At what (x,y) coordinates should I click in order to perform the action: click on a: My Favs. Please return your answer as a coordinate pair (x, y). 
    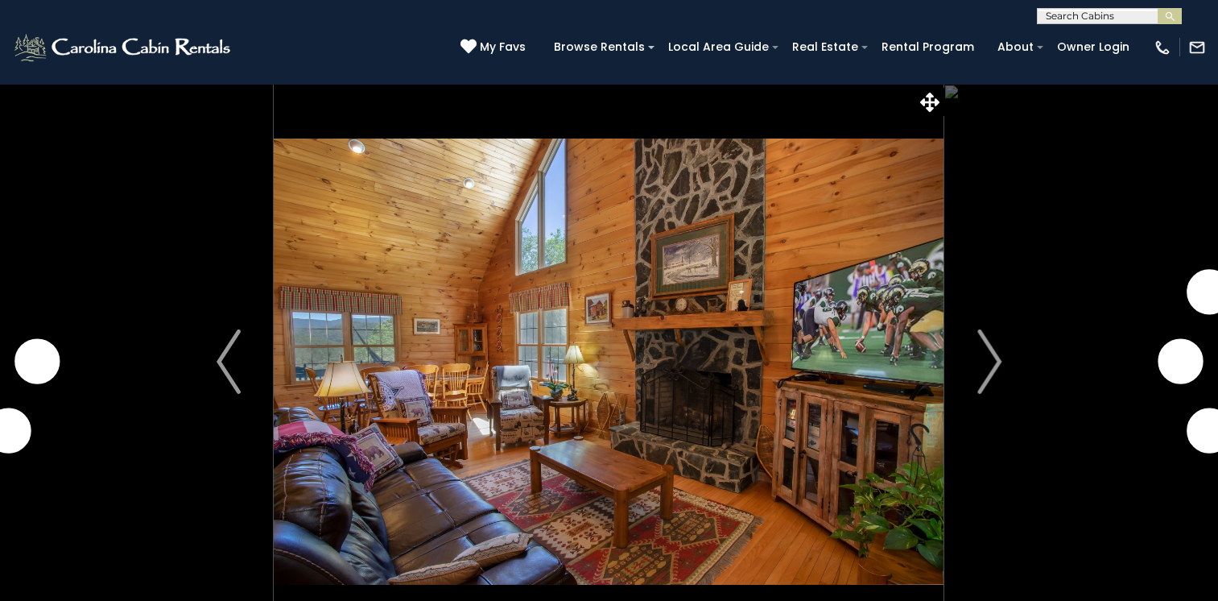
    Looking at the image, I should click on (495, 48).